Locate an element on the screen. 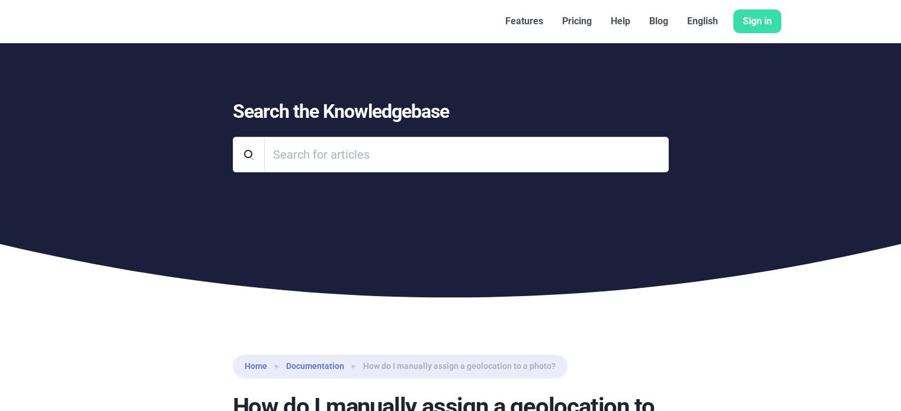  input: Search is located at coordinates (466, 155).